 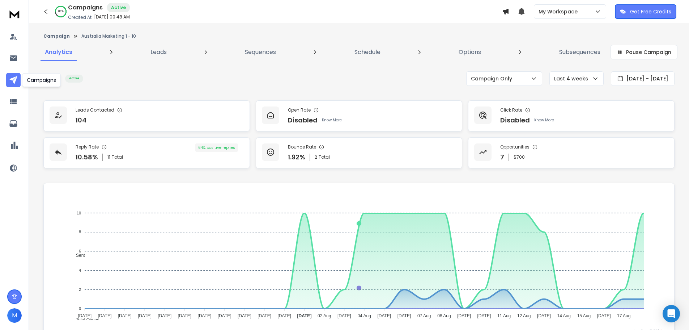 What do you see at coordinates (14, 14) in the screenshot?
I see `img: logo` at bounding box center [14, 14].